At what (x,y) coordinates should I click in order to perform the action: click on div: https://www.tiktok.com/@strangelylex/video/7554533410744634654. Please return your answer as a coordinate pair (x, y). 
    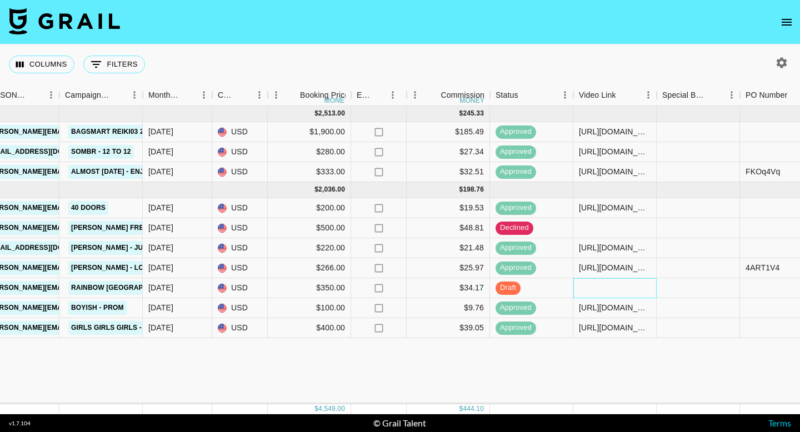
    Looking at the image, I should click on (614, 328).